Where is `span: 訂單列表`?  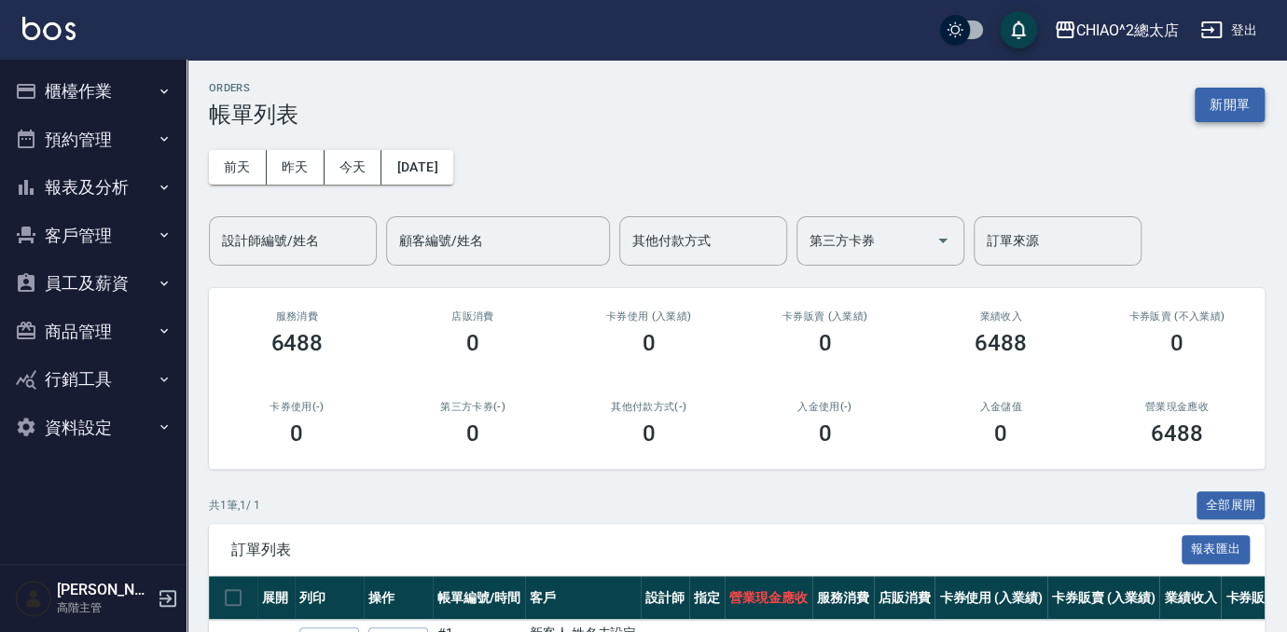
span: 訂單列表 is located at coordinates (706, 550).